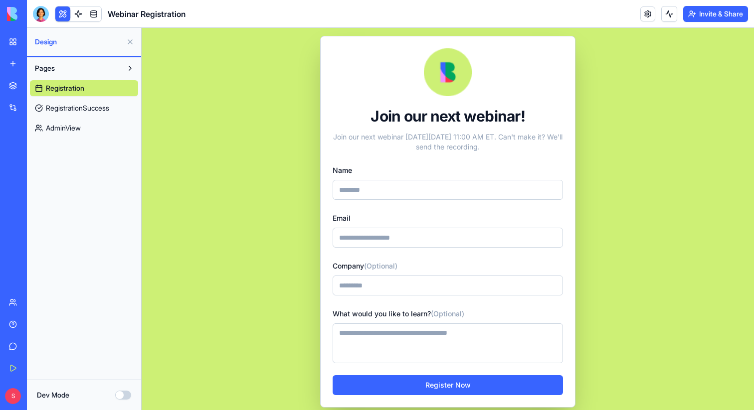  What do you see at coordinates (45, 68) in the screenshot?
I see `span: Pages` at bounding box center [45, 68].